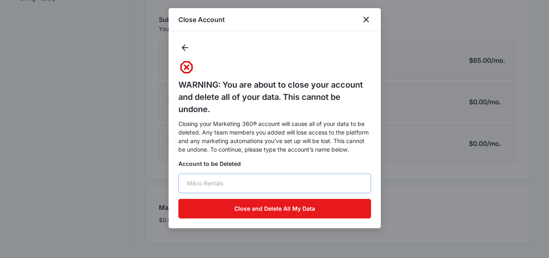 The height and width of the screenshot is (258, 549). Describe the element at coordinates (366, 20) in the screenshot. I see `button: close` at that location.